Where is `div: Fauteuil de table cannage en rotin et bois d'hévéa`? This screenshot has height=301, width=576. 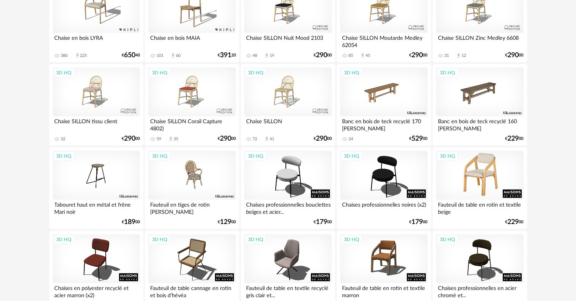 div: Fauteuil de table cannage en rotin et bois d'hévéa is located at coordinates (192, 291).